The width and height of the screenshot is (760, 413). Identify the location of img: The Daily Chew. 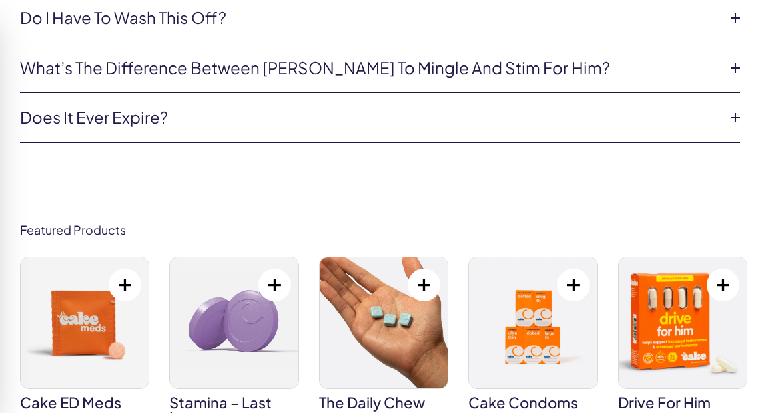
(384, 322).